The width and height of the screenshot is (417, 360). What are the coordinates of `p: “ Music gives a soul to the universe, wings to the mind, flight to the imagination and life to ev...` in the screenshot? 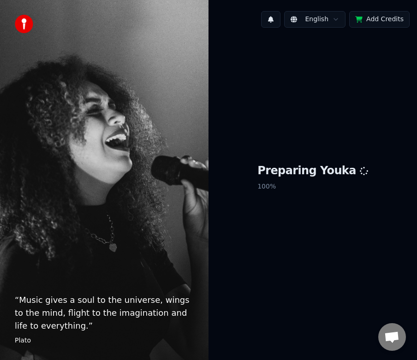 It's located at (104, 313).